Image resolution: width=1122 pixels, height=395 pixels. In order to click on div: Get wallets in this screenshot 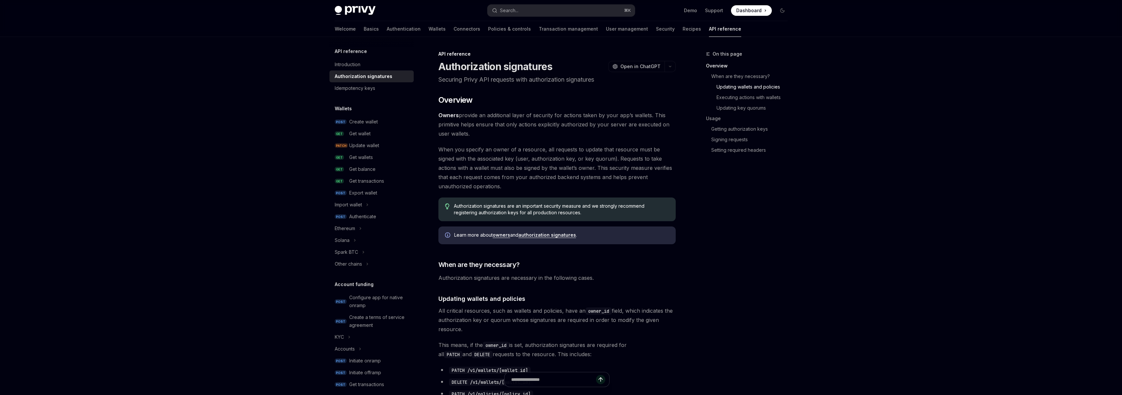, I will do `click(361, 157)`.